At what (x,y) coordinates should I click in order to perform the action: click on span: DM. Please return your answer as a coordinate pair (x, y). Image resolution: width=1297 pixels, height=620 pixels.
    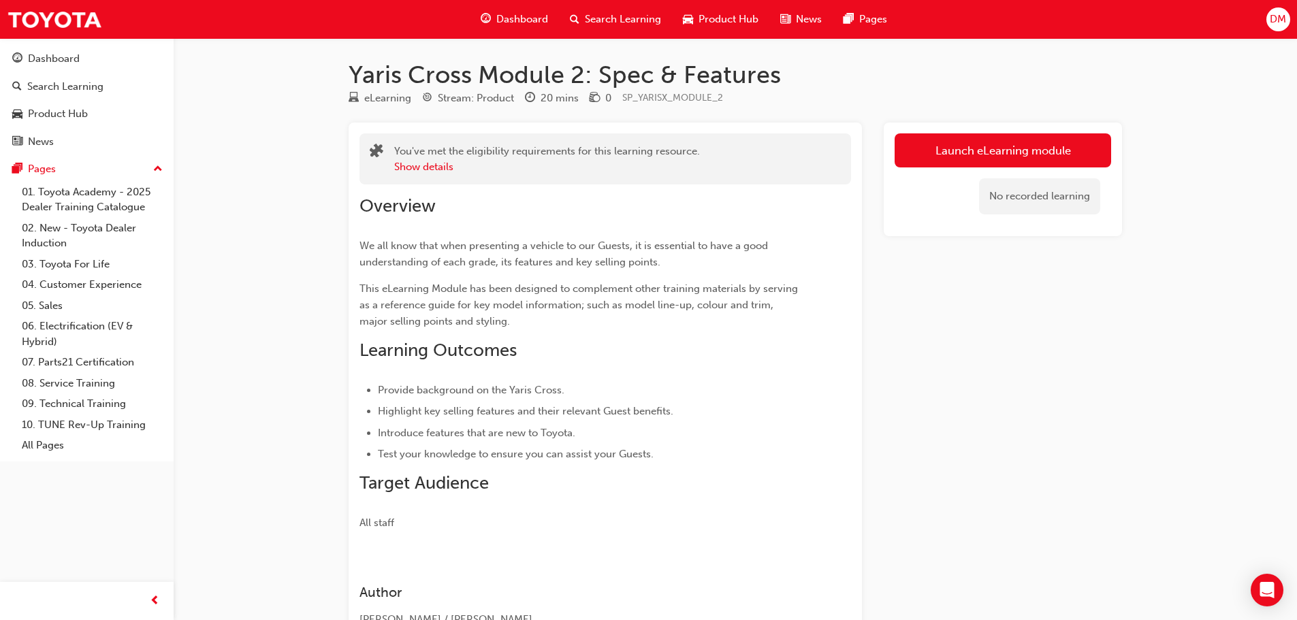
    Looking at the image, I should click on (1278, 19).